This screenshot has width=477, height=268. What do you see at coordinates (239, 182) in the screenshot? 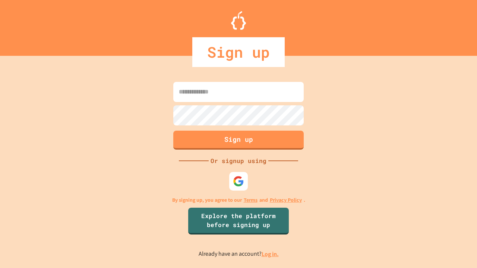
I see `img: google-icon.svg` at bounding box center [239, 182].